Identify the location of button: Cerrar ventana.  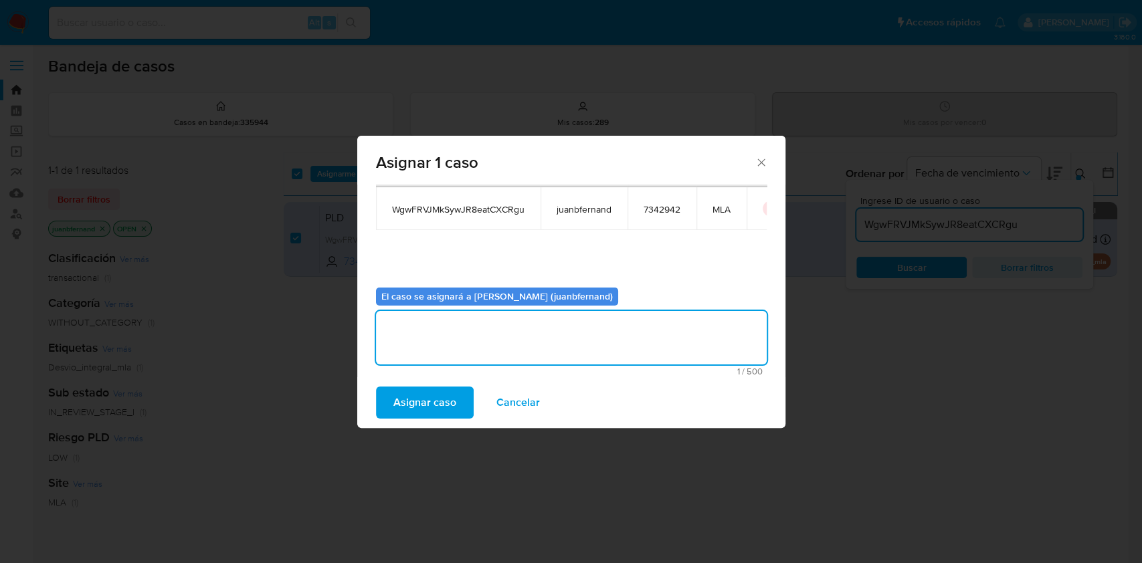
(761, 162).